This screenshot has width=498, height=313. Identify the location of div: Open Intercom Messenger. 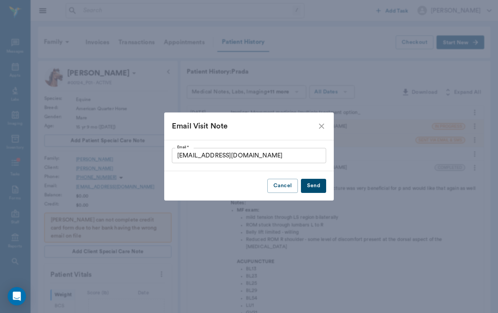
(17, 297).